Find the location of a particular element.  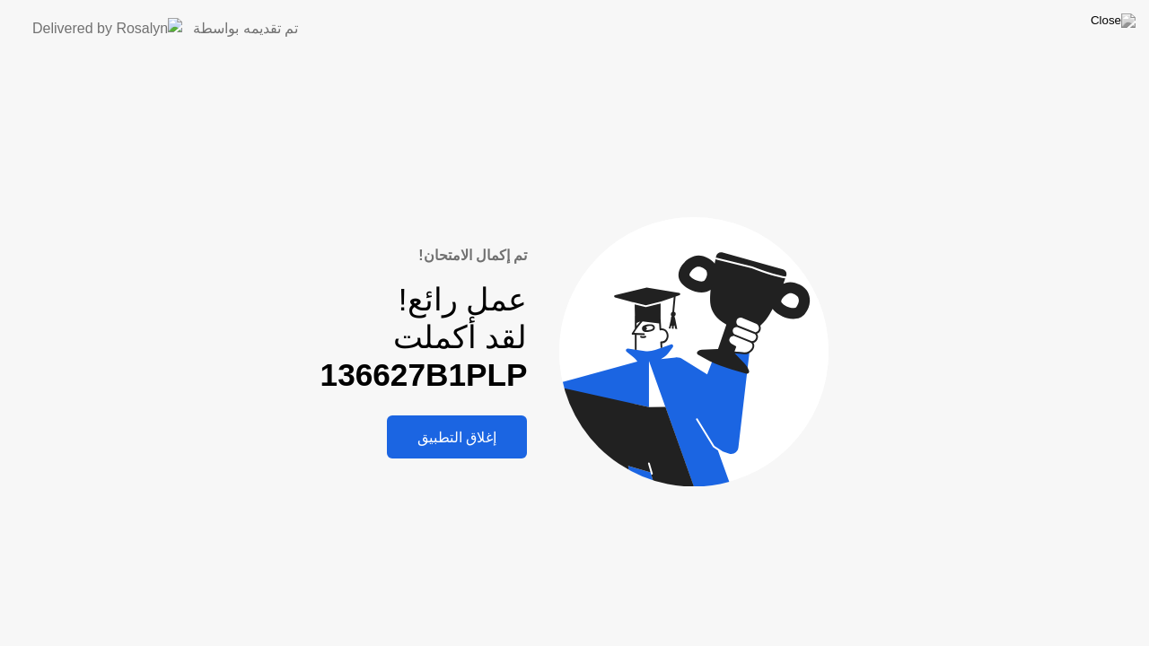

div: عمل رائع! لقد أكملت is located at coordinates (424, 337).